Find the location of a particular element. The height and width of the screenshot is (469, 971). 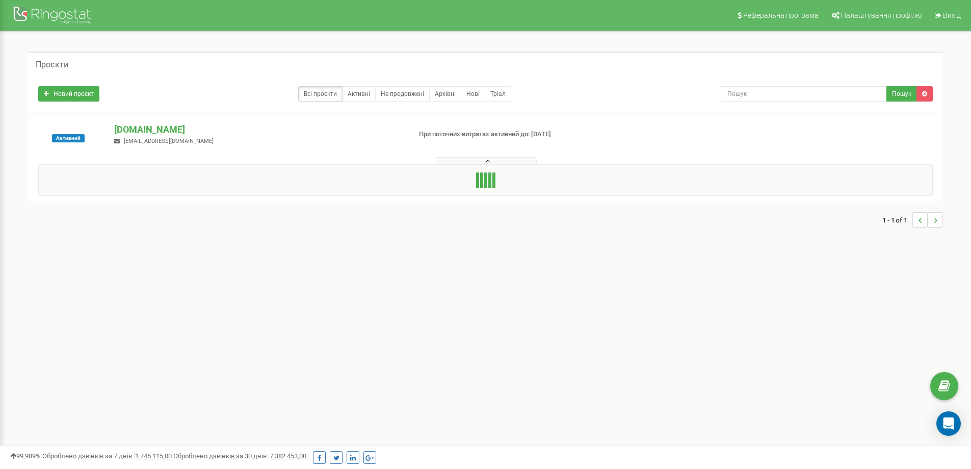

a: Тріал is located at coordinates (498, 94).